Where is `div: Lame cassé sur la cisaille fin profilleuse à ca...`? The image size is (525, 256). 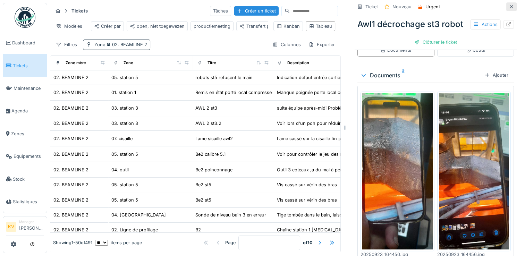 div: Lame cassé sur la cisaille fin profilleuse à ca... is located at coordinates (326, 139).